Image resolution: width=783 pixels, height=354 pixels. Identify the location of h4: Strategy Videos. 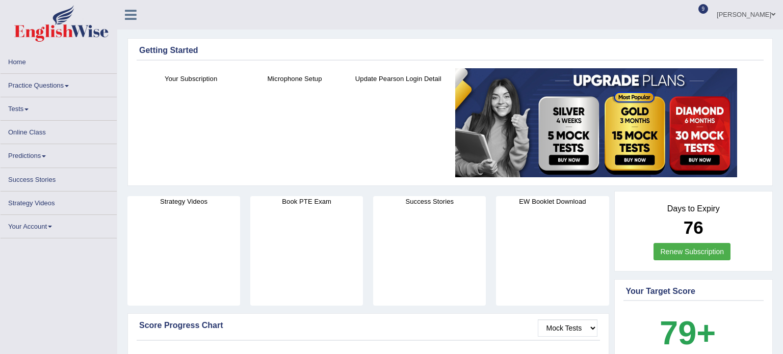
(184, 201).